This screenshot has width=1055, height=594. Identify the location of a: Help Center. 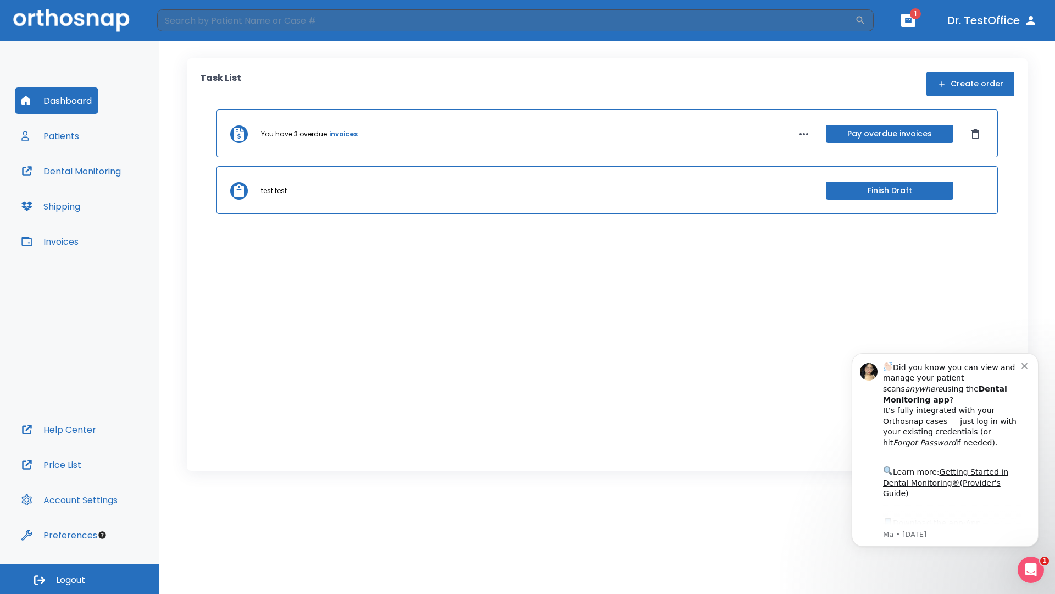
(59, 429).